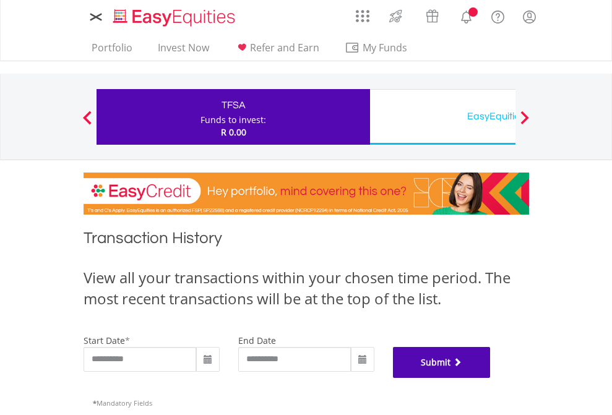  Describe the element at coordinates (525, 123) in the screenshot. I see `button: Next` at that location.